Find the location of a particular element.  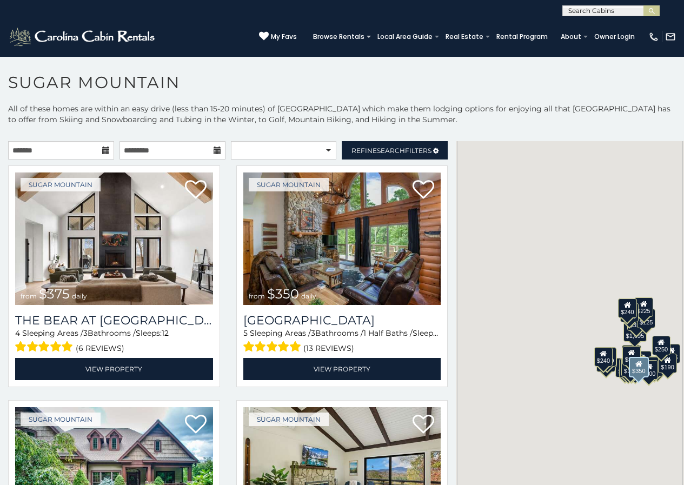

img: mail-regular-white.png is located at coordinates (671, 37).